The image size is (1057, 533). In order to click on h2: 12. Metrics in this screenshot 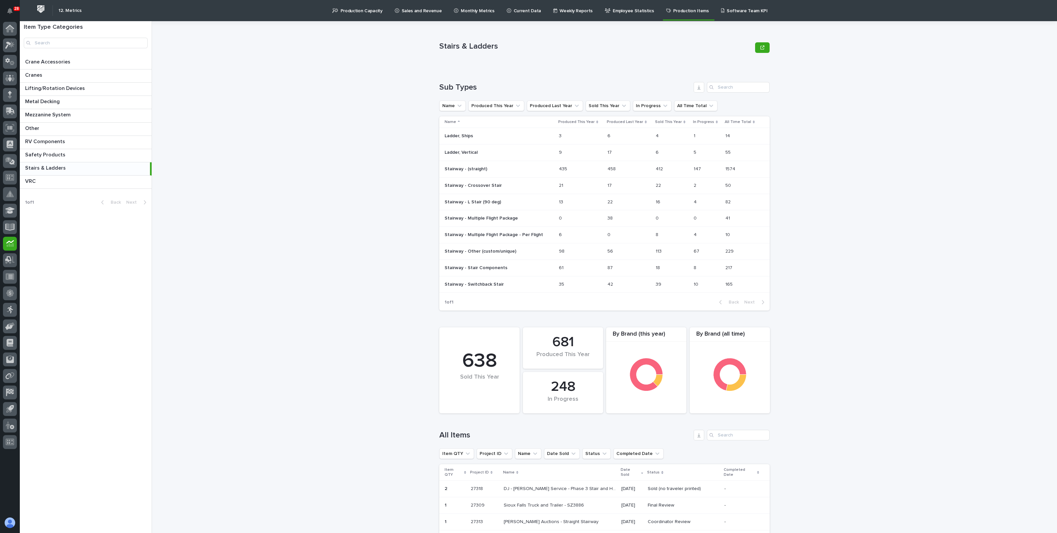, I will do `click(70, 11)`.